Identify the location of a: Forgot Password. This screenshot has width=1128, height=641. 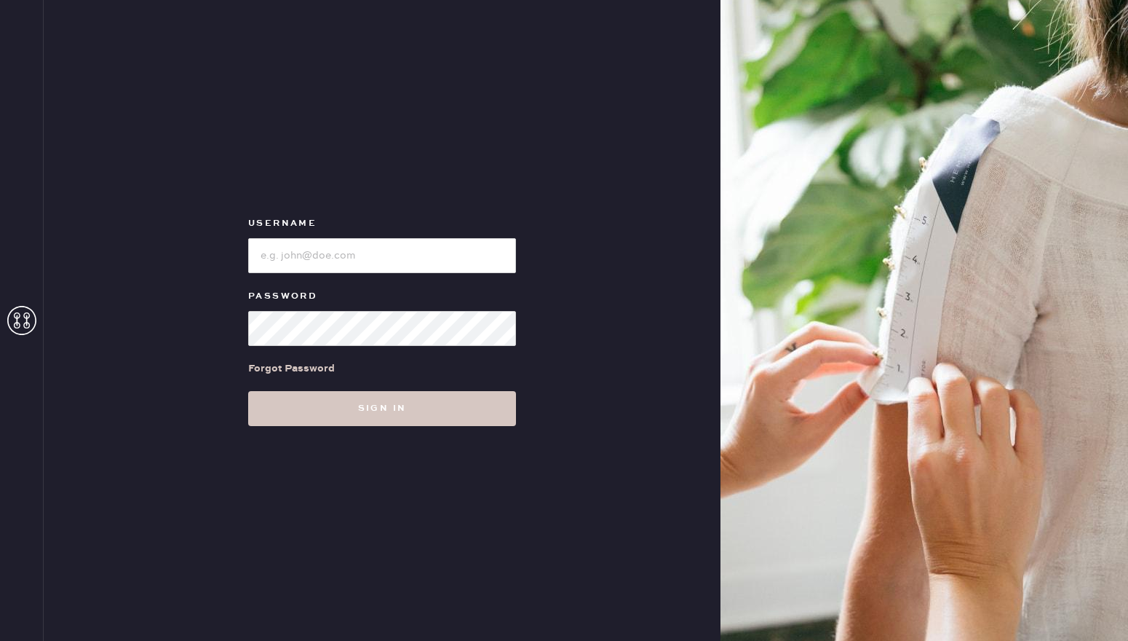
(291, 368).